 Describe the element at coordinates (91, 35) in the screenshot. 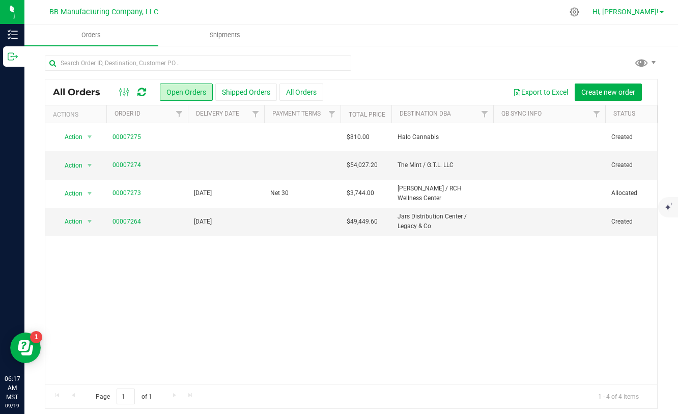

I see `a: Orders` at that location.